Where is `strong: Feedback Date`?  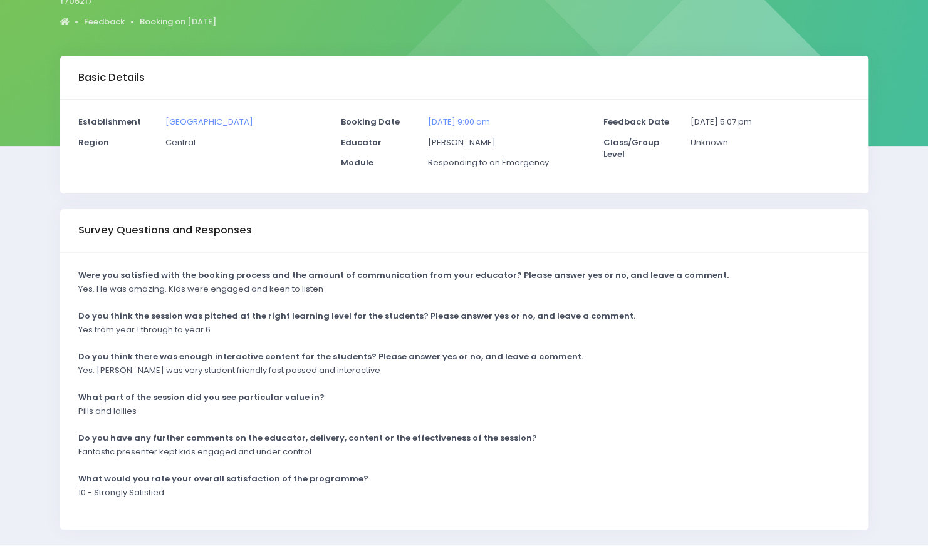
strong: Feedback Date is located at coordinates (635, 122).